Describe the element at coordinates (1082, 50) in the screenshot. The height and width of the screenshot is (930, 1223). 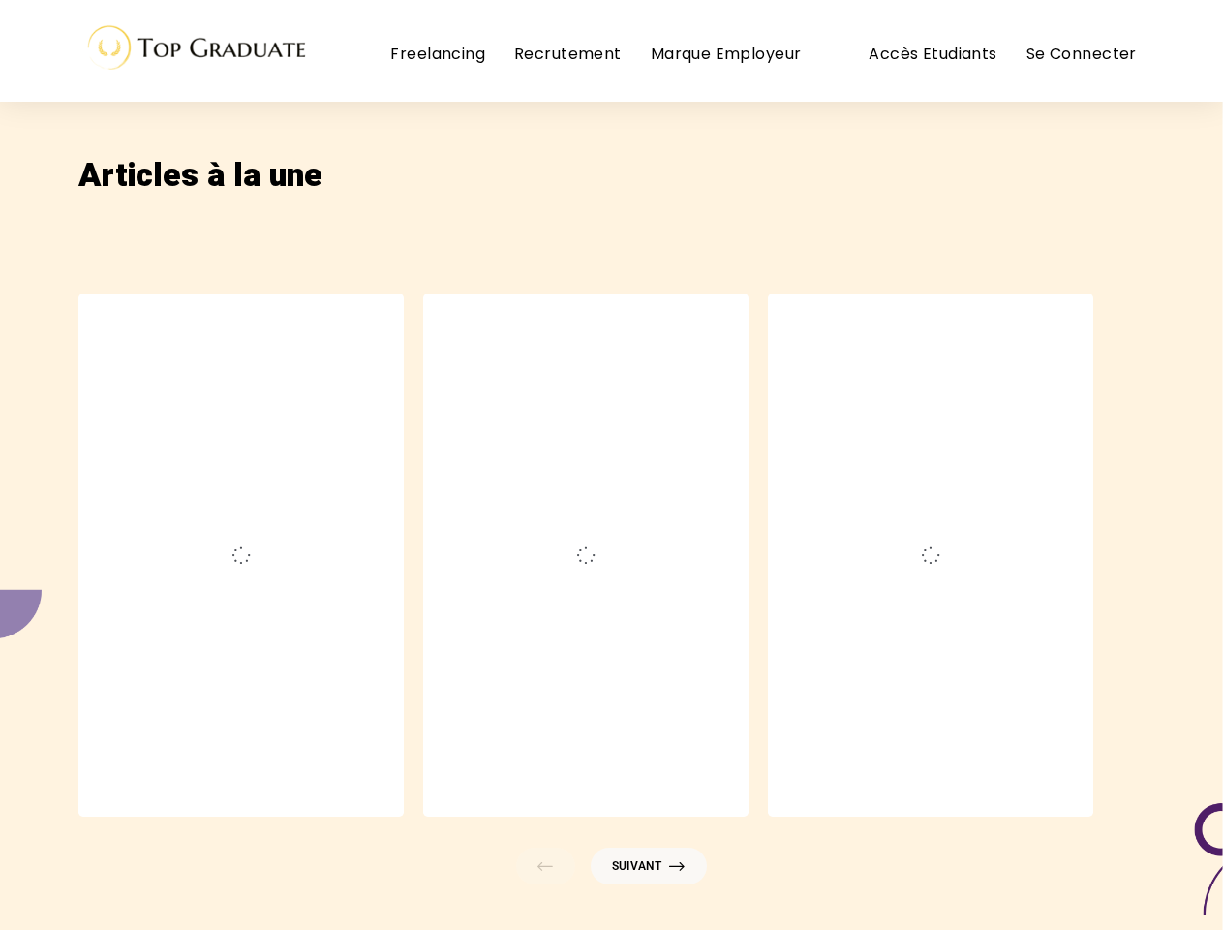
I see `a: Se Connecter` at that location.